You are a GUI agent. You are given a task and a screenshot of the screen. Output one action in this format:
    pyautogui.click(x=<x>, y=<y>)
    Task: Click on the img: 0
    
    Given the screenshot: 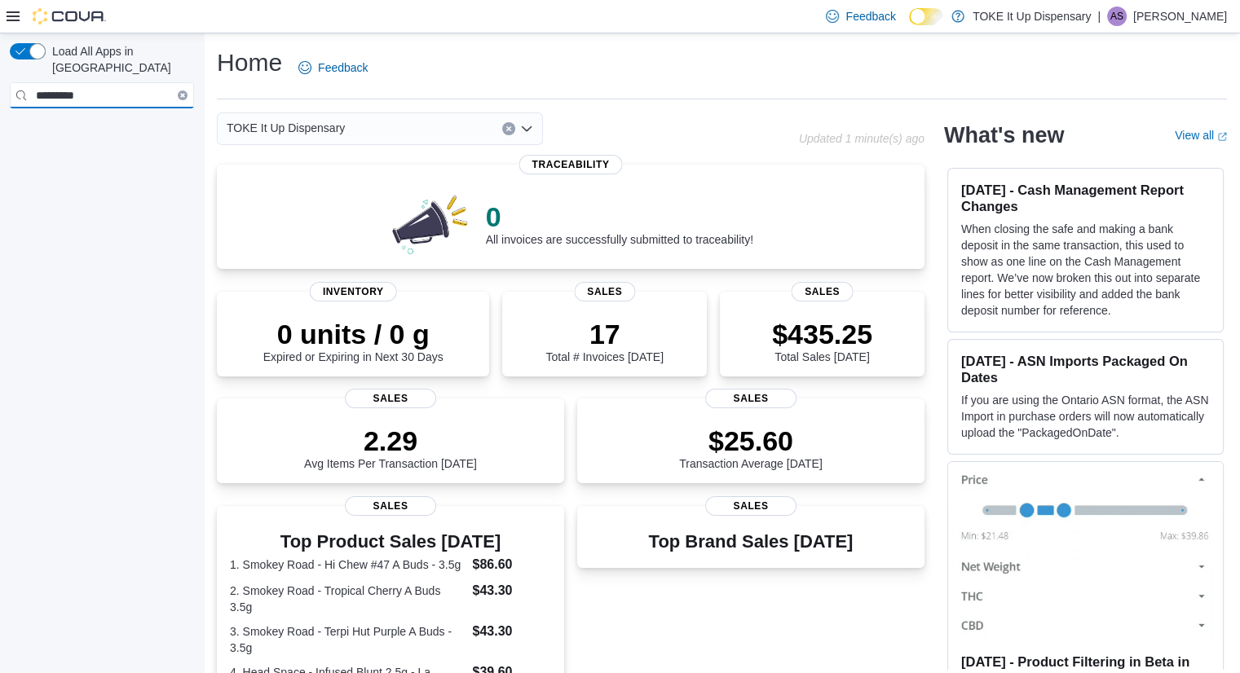 What is the action you would take?
    pyautogui.click(x=430, y=223)
    